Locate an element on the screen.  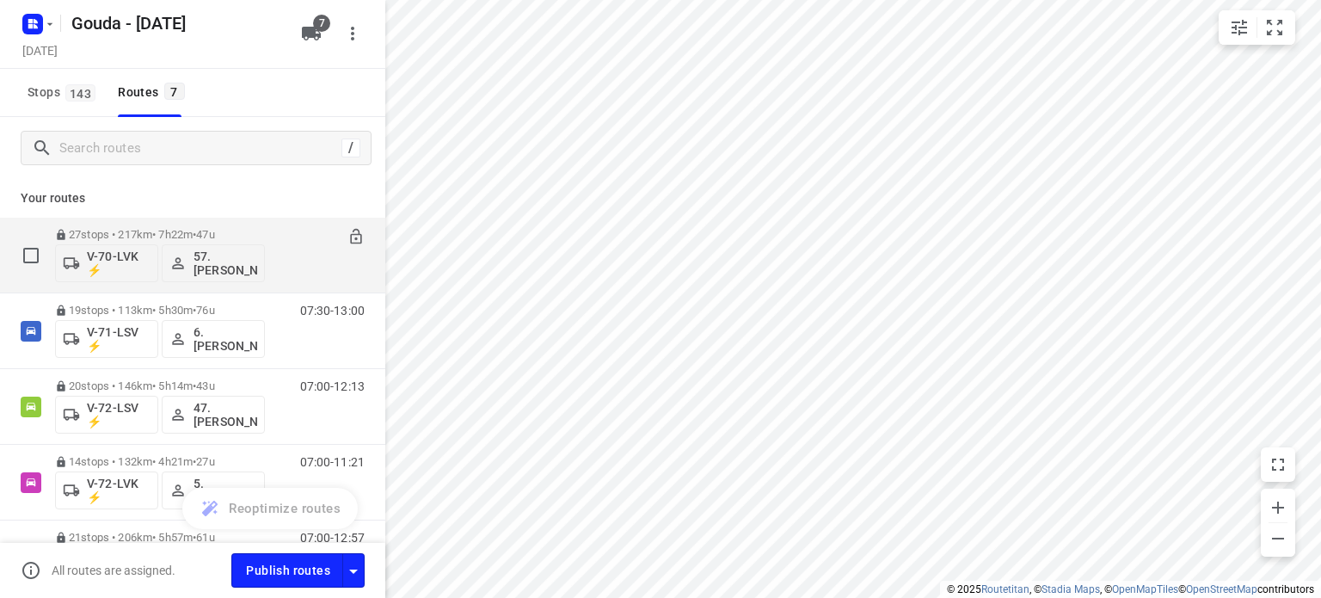
h5: Project date is located at coordinates (40, 50).